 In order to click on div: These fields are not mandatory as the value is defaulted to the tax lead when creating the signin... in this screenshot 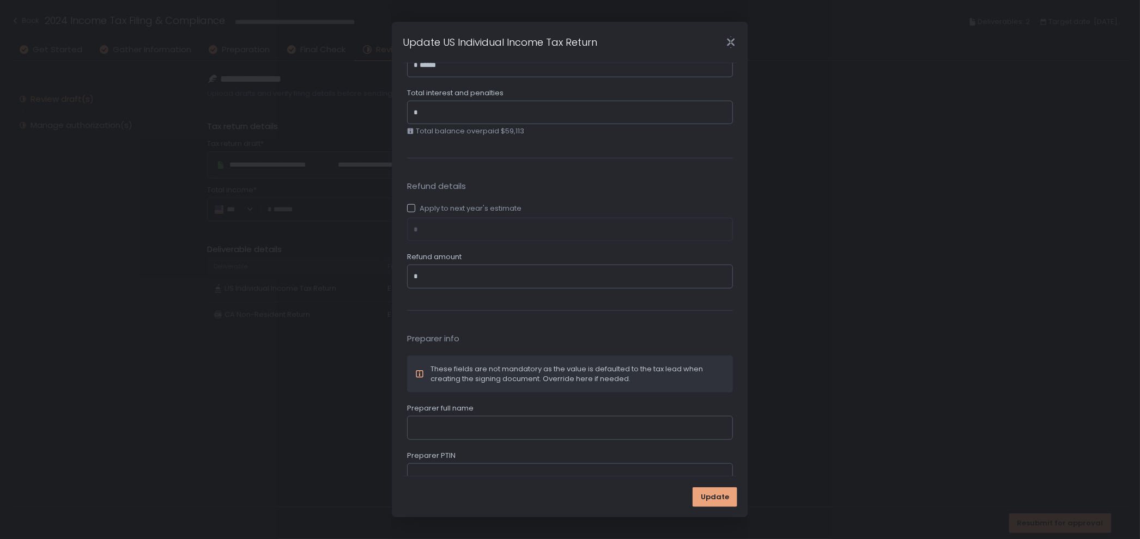, I will do `click(578, 374)`.